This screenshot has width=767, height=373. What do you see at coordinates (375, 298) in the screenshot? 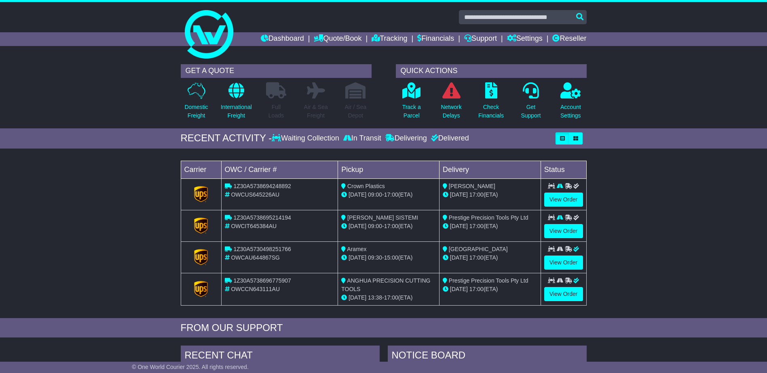
I see `span: 13:38` at bounding box center [375, 298].